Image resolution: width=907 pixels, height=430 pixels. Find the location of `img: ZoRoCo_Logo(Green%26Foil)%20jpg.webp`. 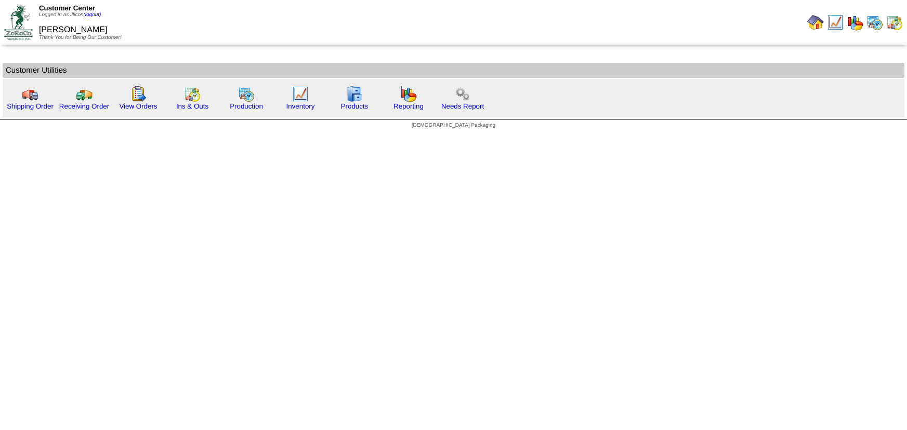

img: ZoRoCo_Logo(Green%26Foil)%20jpg.webp is located at coordinates (18, 22).